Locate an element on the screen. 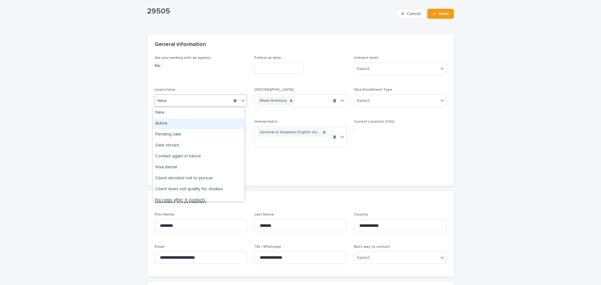 This screenshot has height=285, width=601. span: Best way to contact is located at coordinates (372, 247).